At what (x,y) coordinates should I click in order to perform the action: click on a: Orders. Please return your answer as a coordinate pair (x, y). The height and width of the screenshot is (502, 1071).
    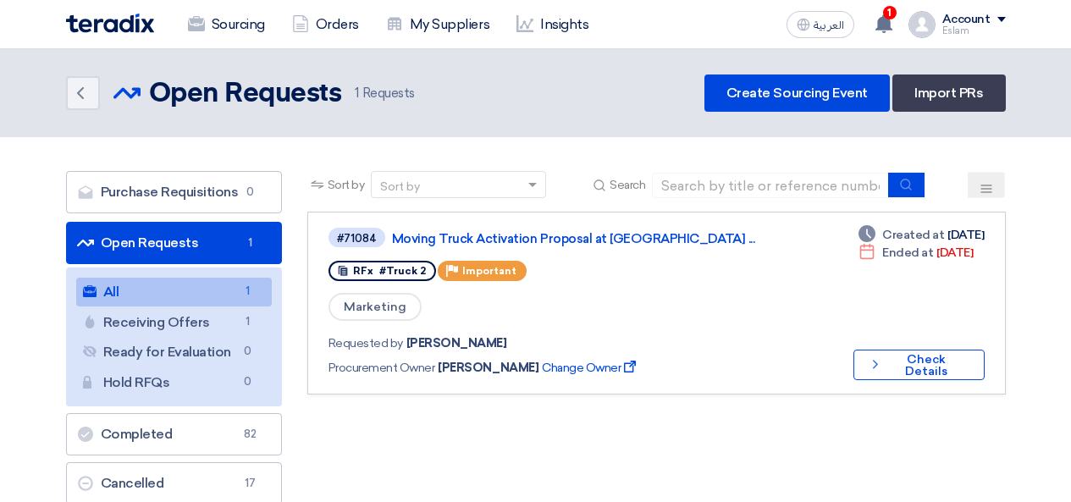
    Looking at the image, I should click on (325, 25).